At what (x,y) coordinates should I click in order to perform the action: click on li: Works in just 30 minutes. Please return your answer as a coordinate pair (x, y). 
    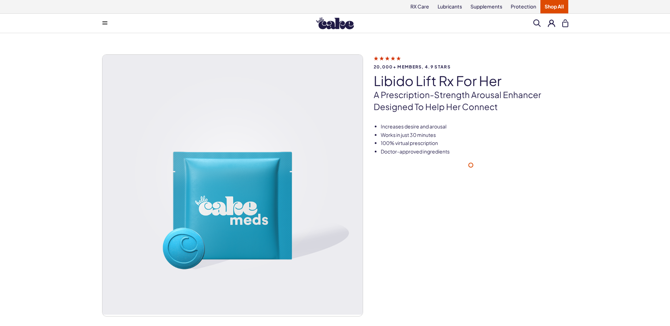
    Looking at the image, I should click on (474, 135).